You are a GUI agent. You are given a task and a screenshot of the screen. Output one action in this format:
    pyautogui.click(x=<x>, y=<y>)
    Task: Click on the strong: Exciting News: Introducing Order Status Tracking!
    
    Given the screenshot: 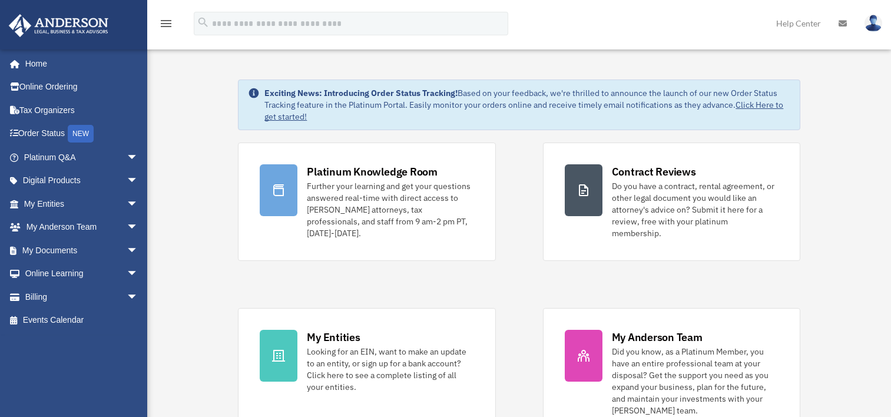 What is the action you would take?
    pyautogui.click(x=361, y=93)
    